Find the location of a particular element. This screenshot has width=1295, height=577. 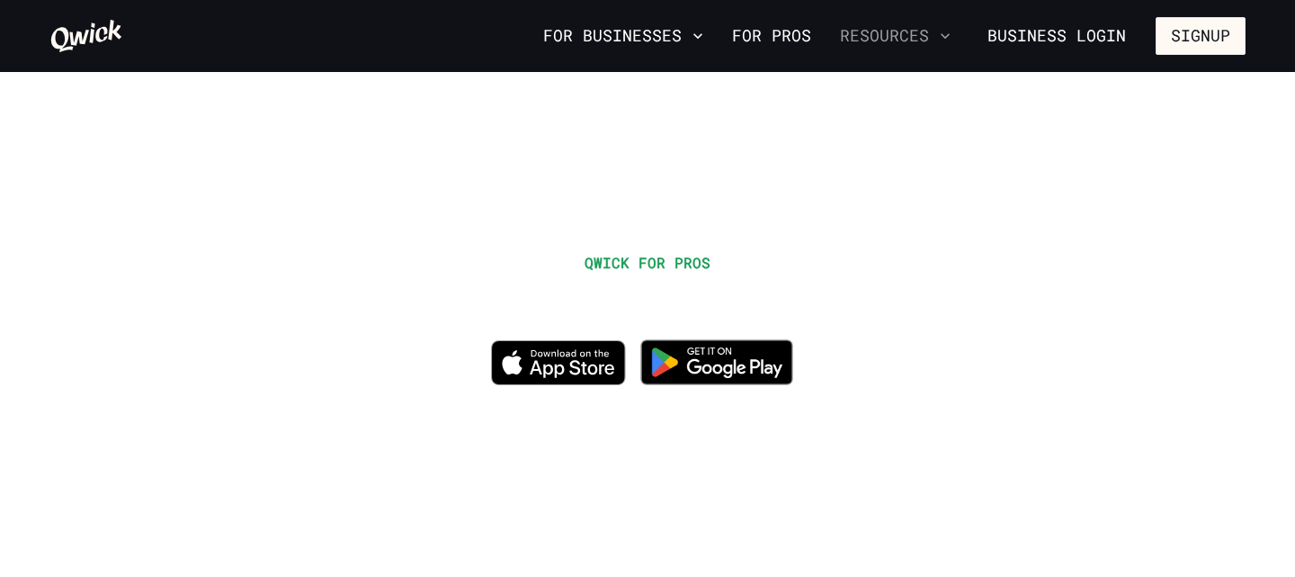

a: Download on the App Store is located at coordinates (559, 379).